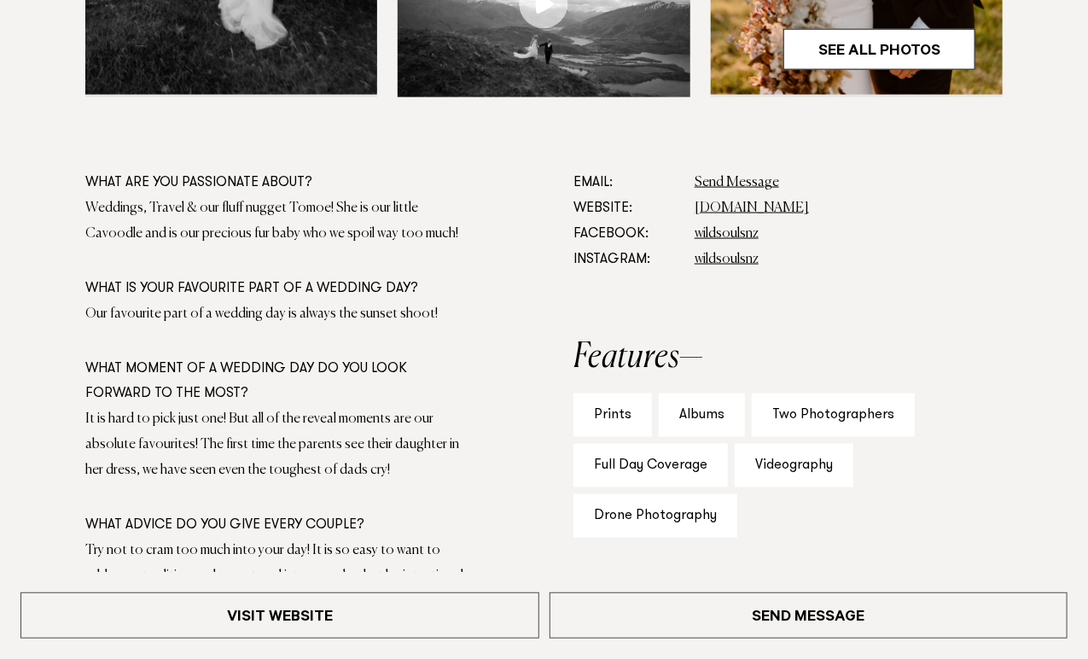 This screenshot has height=659, width=1088. Describe the element at coordinates (274, 446) in the screenshot. I see `div: It is hard to pick just one! But all of the reveal moments are our absolute favourites! The first...` at that location.